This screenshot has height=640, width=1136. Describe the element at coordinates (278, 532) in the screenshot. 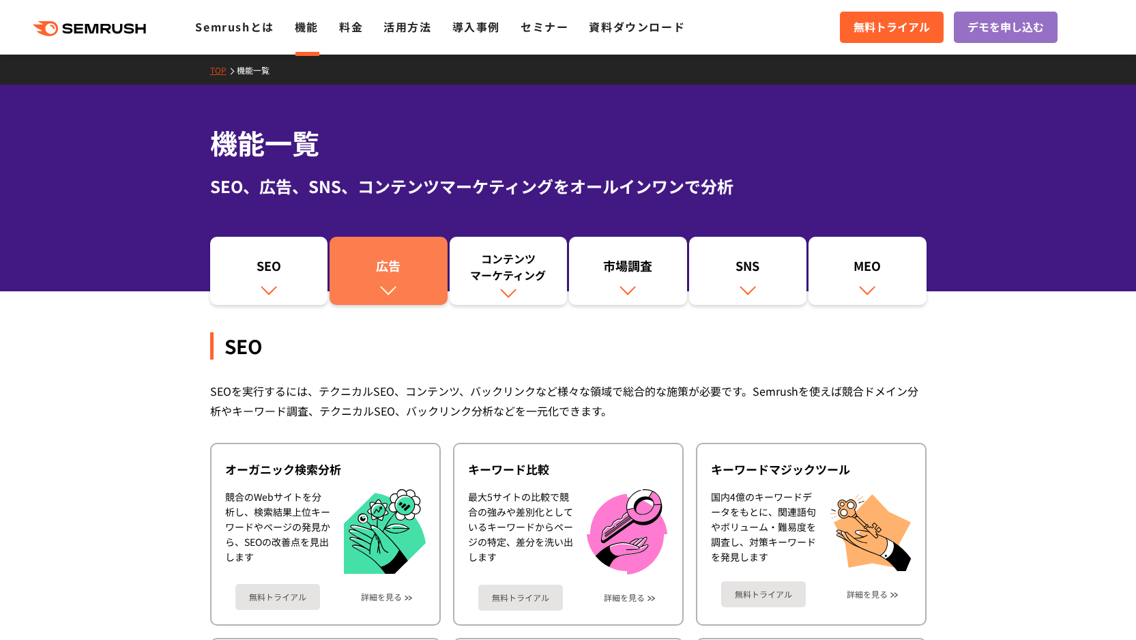

I see `div: 競合のWebサイトを分析し、検索結果上位キーワードやページの発見から、SEOの改善点を見出します` at that location.